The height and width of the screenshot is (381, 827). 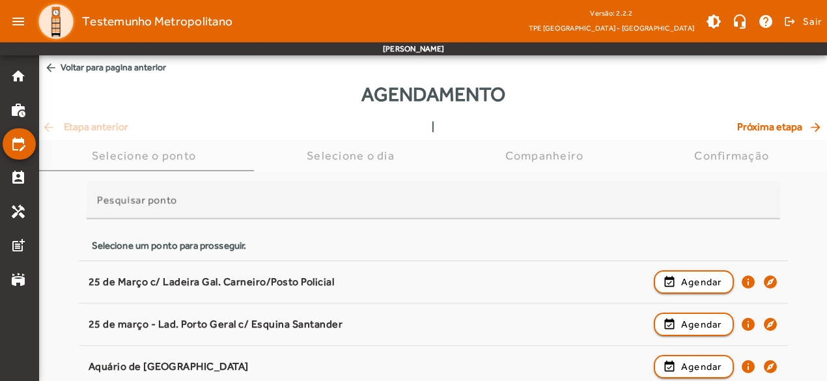 I want to click on div: Versão: 2.2.2, so click(x=612, y=13).